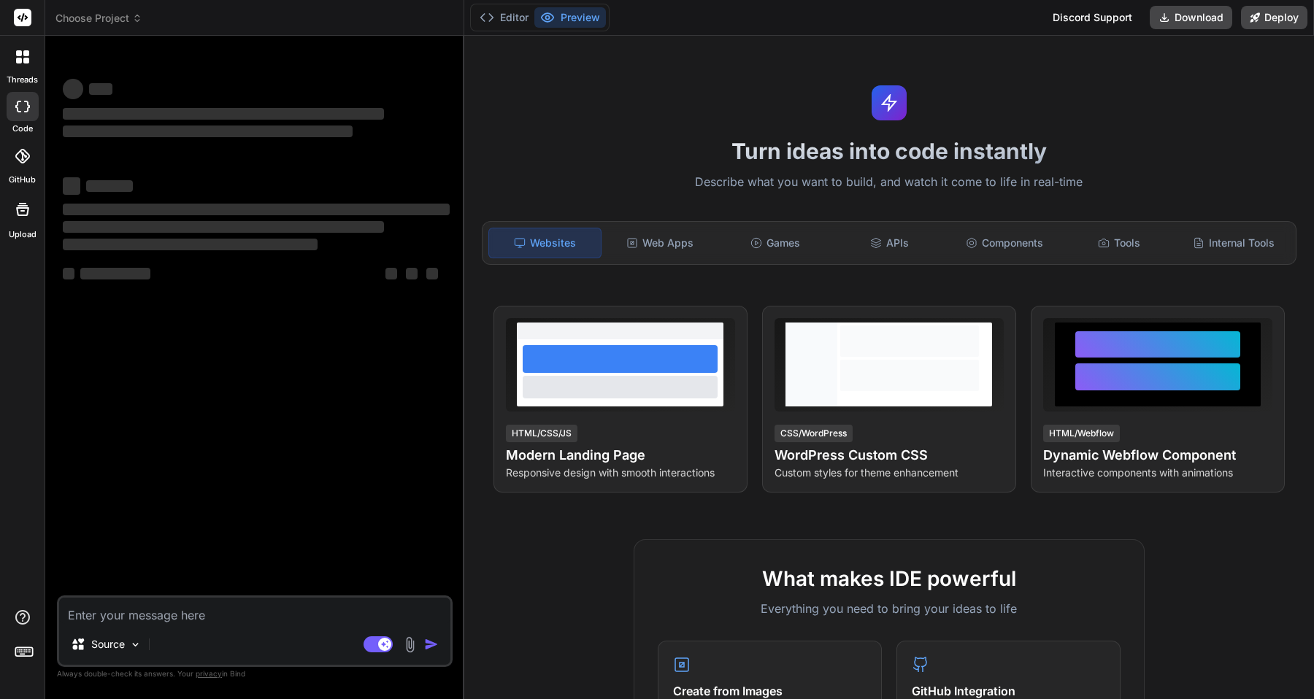 This screenshot has height=699, width=1314. I want to click on span: Choose Project, so click(99, 18).